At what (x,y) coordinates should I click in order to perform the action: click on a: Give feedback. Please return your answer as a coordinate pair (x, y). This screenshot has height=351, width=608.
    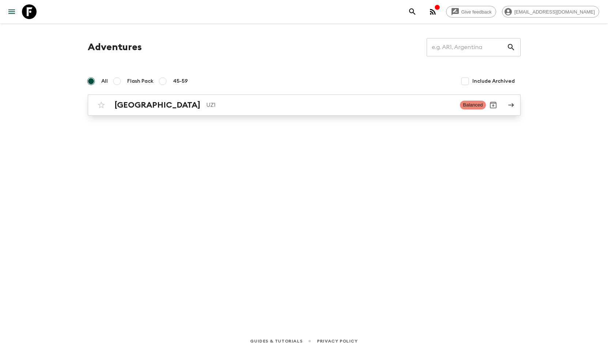
    Looking at the image, I should click on (471, 12).